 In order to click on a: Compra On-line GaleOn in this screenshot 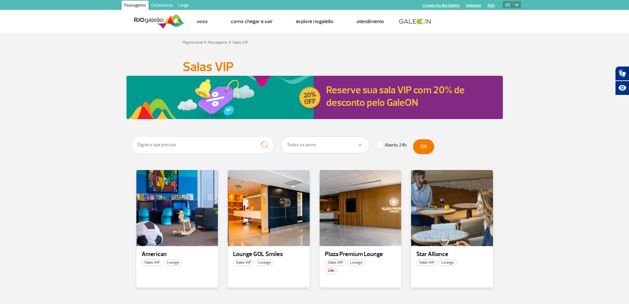, I will do `click(441, 5)`.